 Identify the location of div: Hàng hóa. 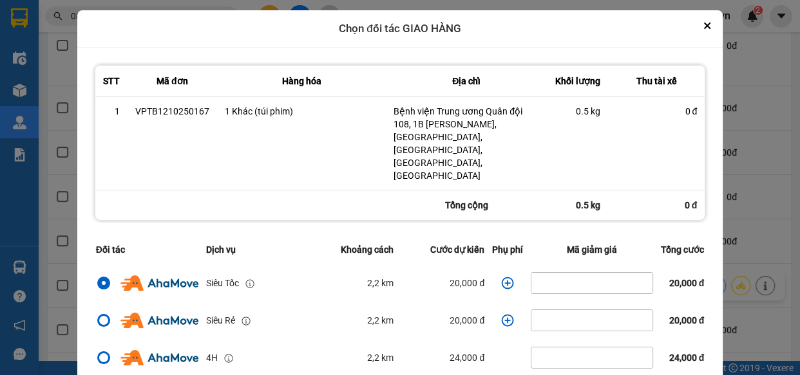
(301, 81).